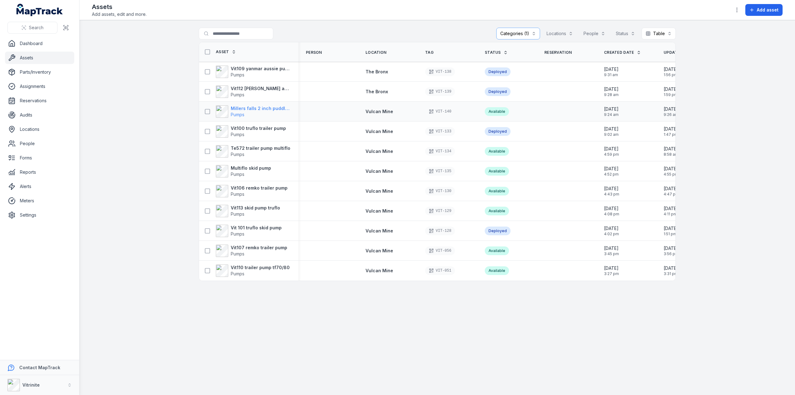 Image resolution: width=795 pixels, height=395 pixels. Describe the element at coordinates (440, 151) in the screenshot. I see `div: VIT-134` at that location.